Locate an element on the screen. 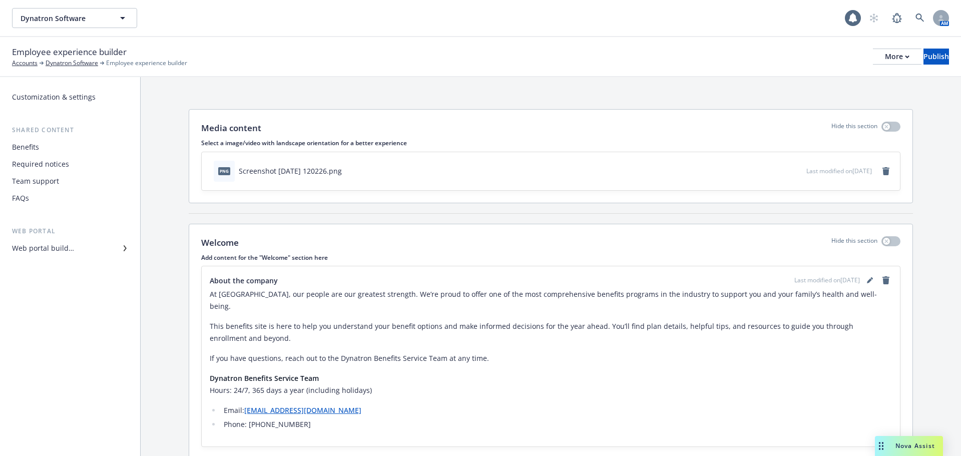  button: preview file is located at coordinates (798, 171).